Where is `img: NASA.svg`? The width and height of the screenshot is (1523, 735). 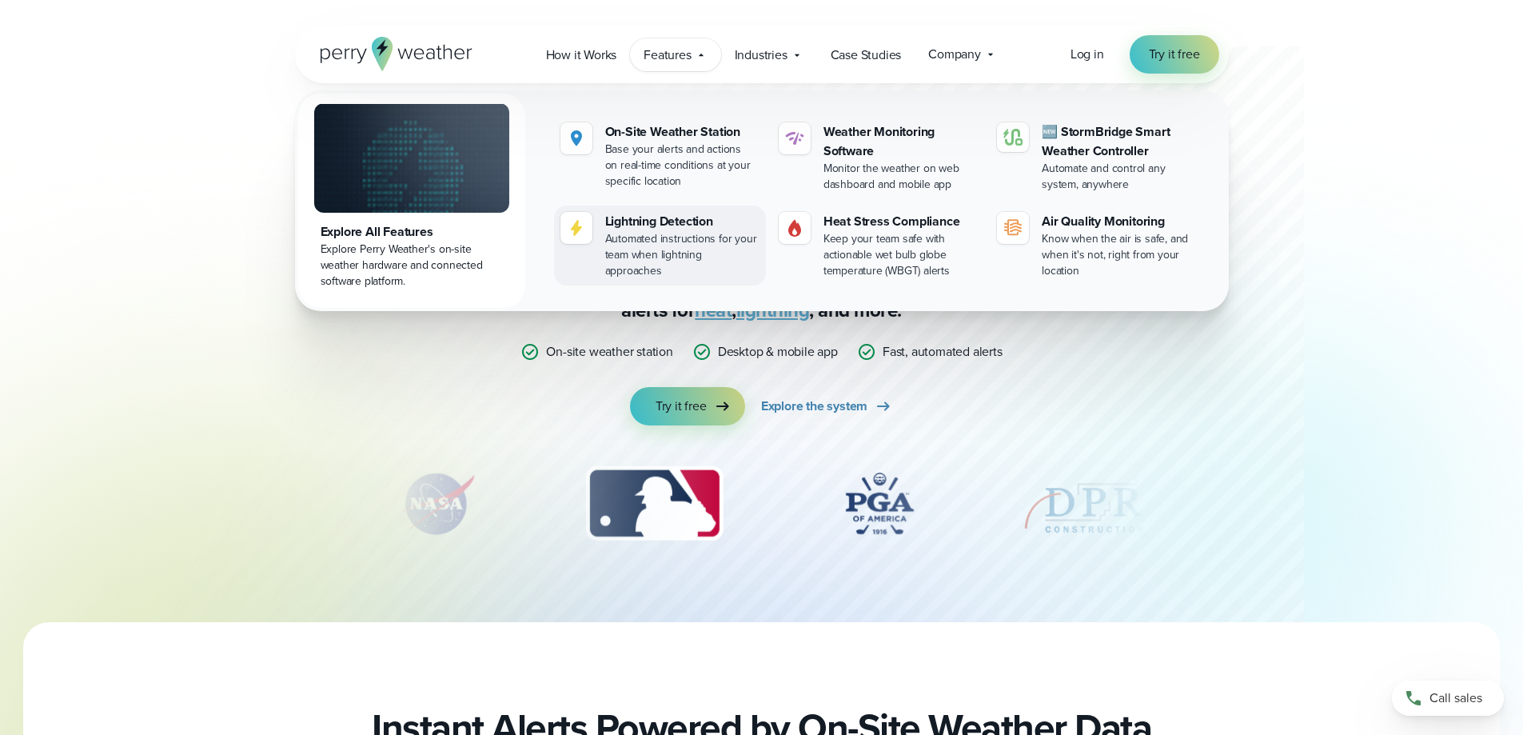
img: NASA.svg is located at coordinates (437, 504).